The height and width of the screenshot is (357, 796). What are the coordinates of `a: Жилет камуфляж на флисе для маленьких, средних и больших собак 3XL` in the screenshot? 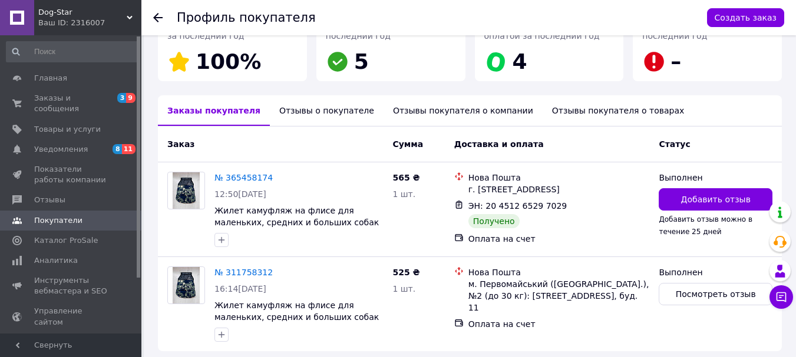 It's located at (296, 317).